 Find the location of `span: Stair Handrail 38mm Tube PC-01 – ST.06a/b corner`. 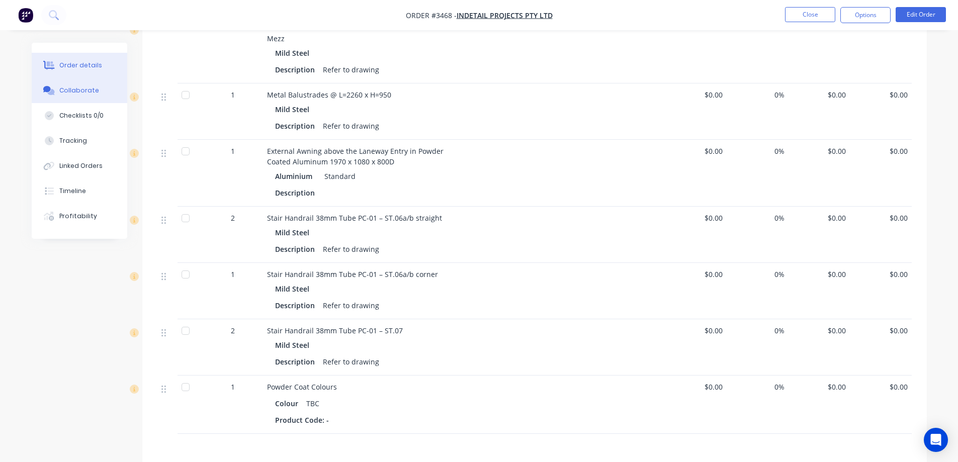

span: Stair Handrail 38mm Tube PC-01 – ST.06a/b corner is located at coordinates (353, 274).